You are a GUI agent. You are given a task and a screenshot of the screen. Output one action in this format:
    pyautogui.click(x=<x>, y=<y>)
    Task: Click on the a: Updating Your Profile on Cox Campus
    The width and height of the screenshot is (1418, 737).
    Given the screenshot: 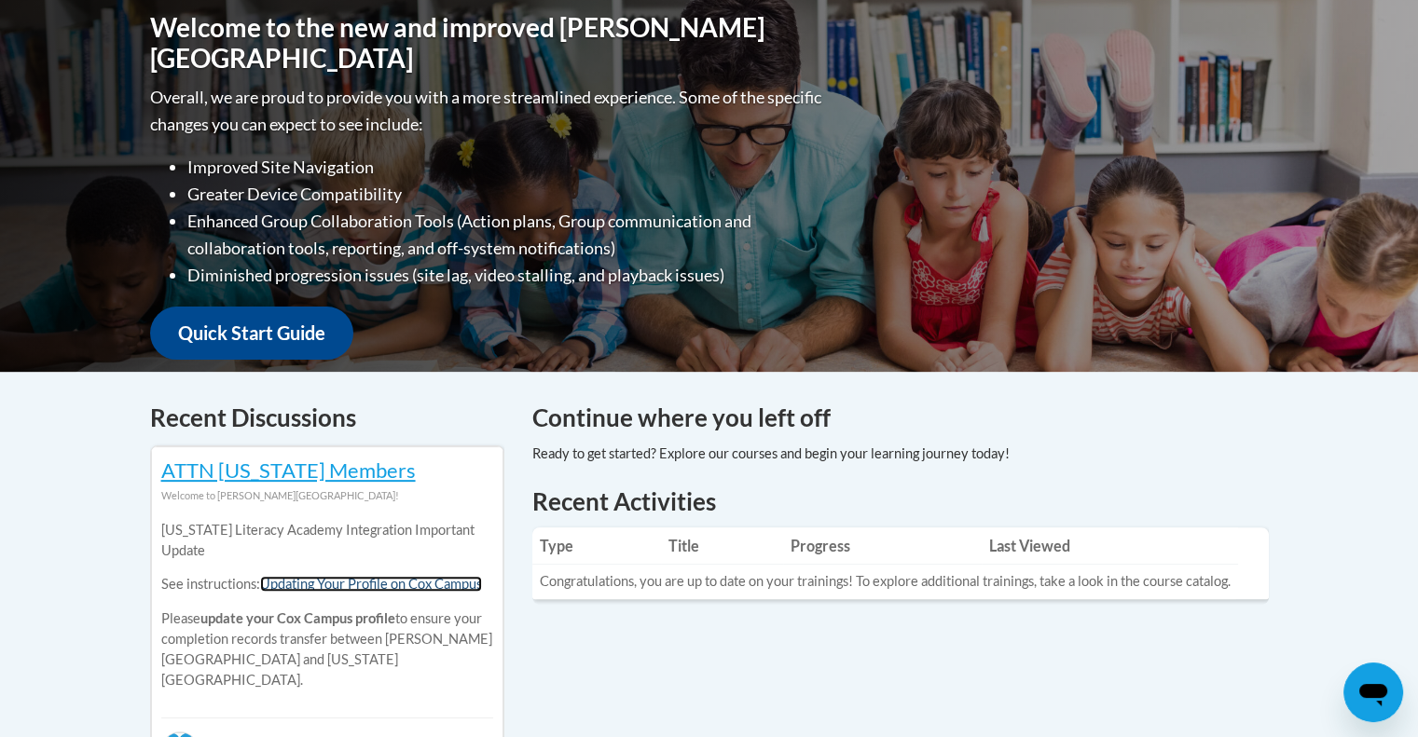 What is the action you would take?
    pyautogui.click(x=371, y=584)
    